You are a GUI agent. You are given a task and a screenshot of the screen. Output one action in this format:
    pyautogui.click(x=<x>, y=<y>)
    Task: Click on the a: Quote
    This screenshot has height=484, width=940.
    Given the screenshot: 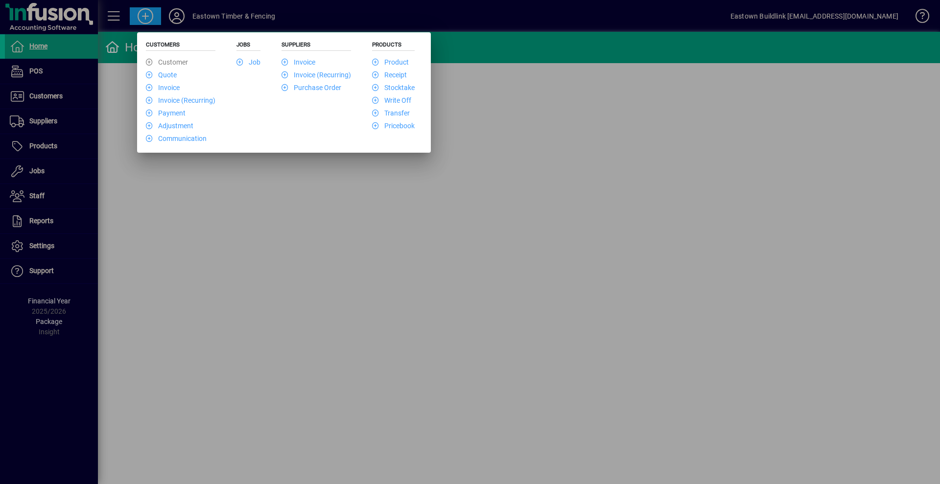 What is the action you would take?
    pyautogui.click(x=161, y=75)
    